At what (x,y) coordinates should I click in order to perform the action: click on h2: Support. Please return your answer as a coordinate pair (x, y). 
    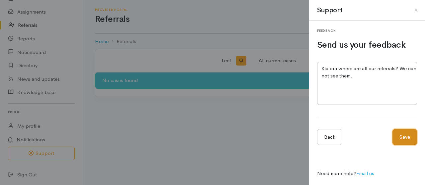
    Looking at the image, I should click on (329, 10).